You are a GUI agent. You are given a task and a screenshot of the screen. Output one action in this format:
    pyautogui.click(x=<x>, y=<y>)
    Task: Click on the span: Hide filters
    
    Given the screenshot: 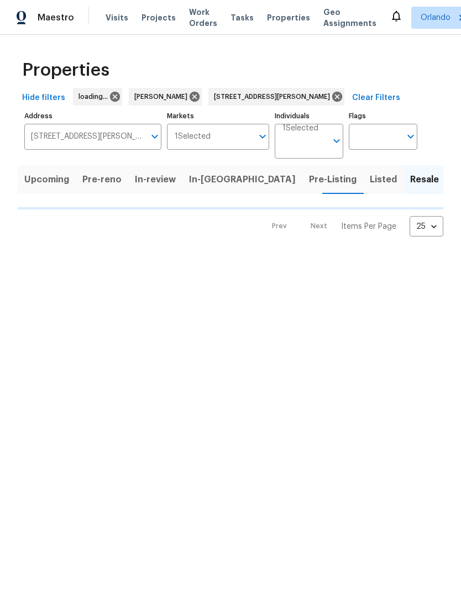 What is the action you would take?
    pyautogui.click(x=44, y=98)
    